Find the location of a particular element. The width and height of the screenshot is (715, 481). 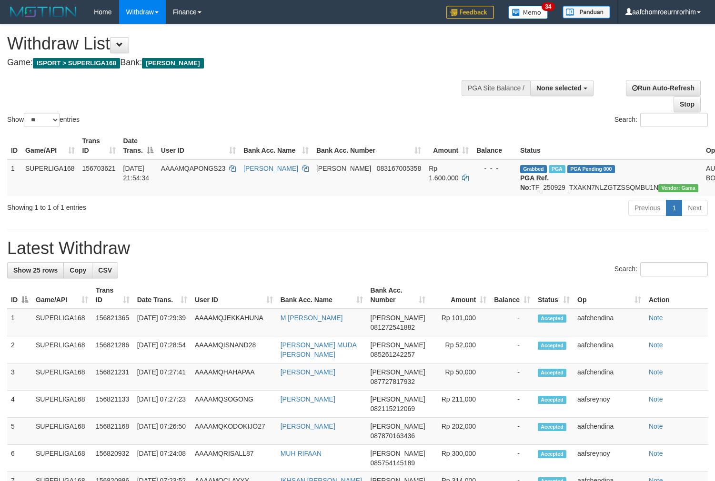

td: Rp 202,000 is located at coordinates (459, 431).